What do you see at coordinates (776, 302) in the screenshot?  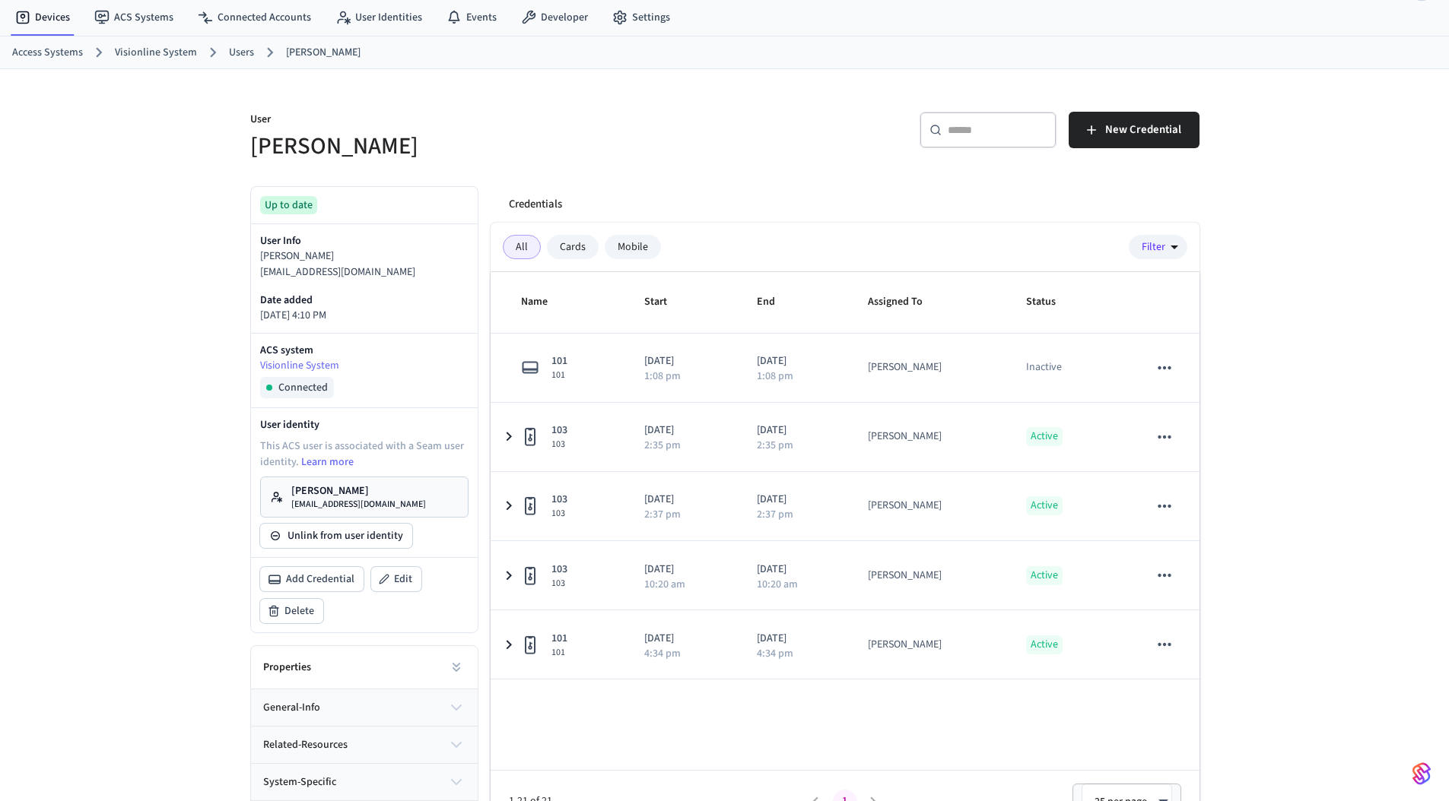 I see `span: End` at bounding box center [776, 302].